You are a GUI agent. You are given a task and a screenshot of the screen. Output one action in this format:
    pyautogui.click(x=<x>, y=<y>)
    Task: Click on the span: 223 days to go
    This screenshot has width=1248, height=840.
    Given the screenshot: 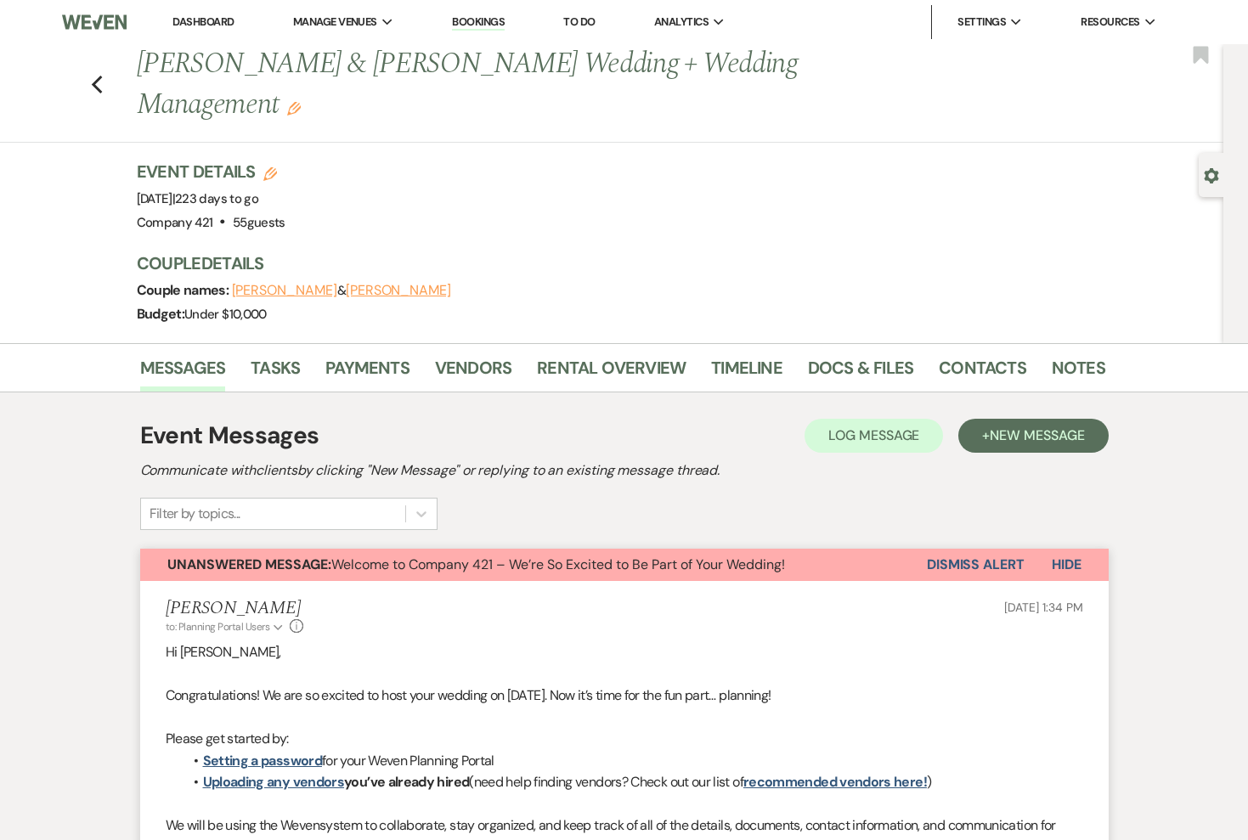 What is the action you would take?
    pyautogui.click(x=217, y=199)
    